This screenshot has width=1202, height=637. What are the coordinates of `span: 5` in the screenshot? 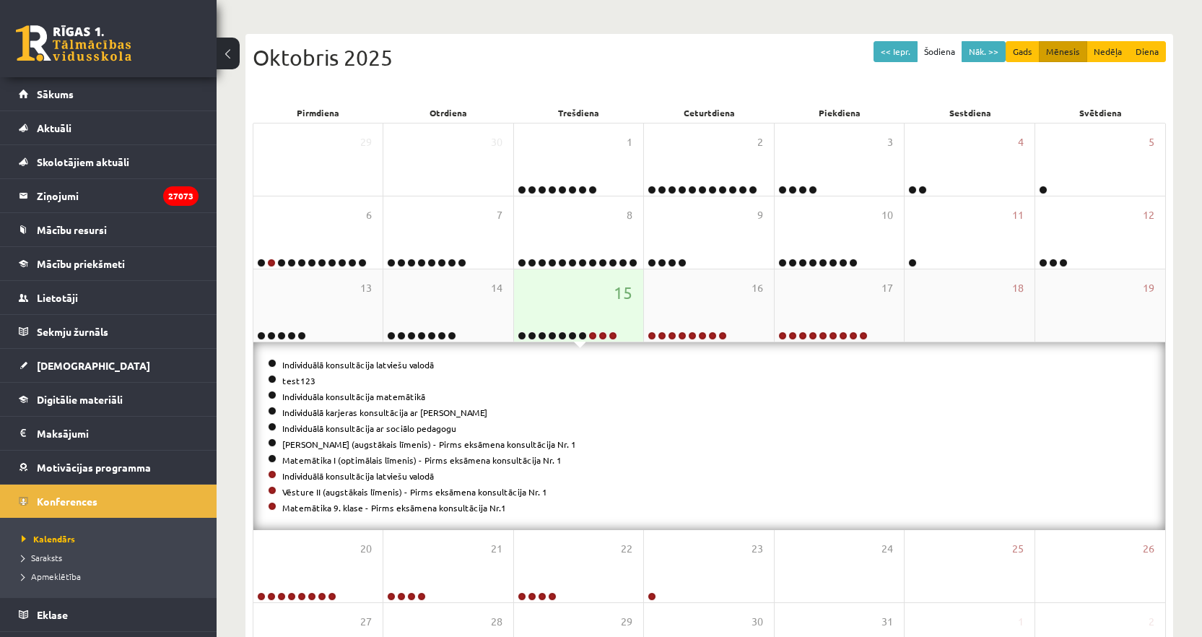 It's located at (1151, 142).